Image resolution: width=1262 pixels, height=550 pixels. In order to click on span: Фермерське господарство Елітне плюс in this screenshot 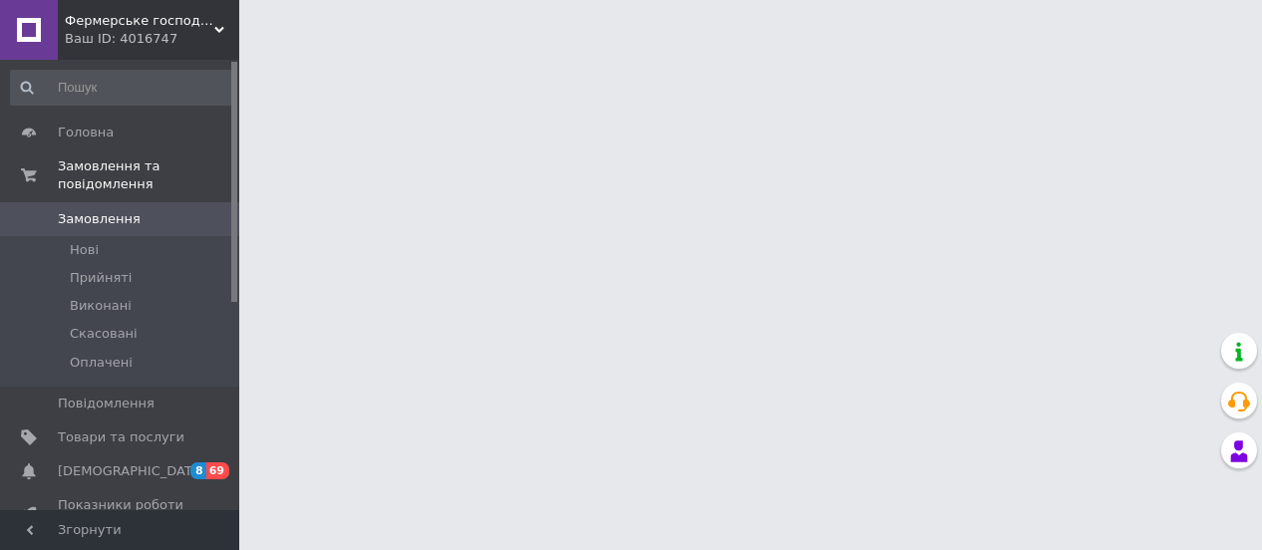, I will do `click(140, 21)`.